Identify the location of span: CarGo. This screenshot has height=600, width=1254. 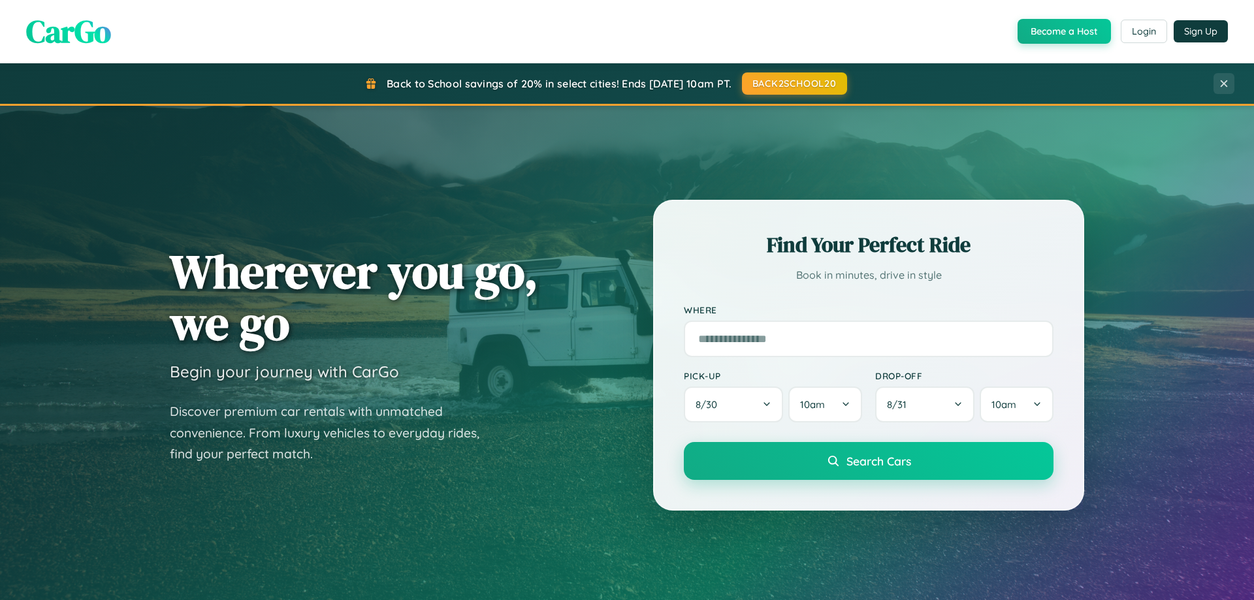
(69, 31).